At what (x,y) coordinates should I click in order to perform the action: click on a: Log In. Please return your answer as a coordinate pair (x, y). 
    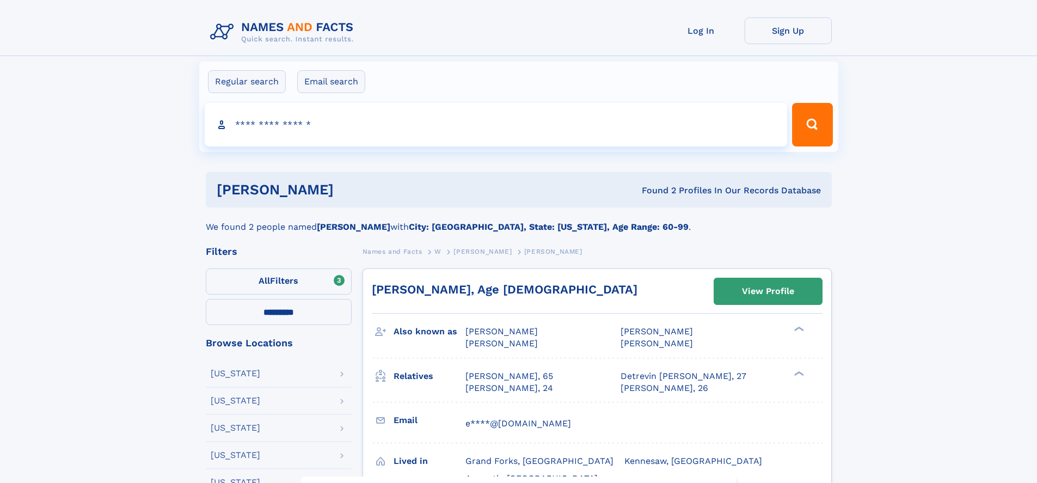
    Looking at the image, I should click on (701, 30).